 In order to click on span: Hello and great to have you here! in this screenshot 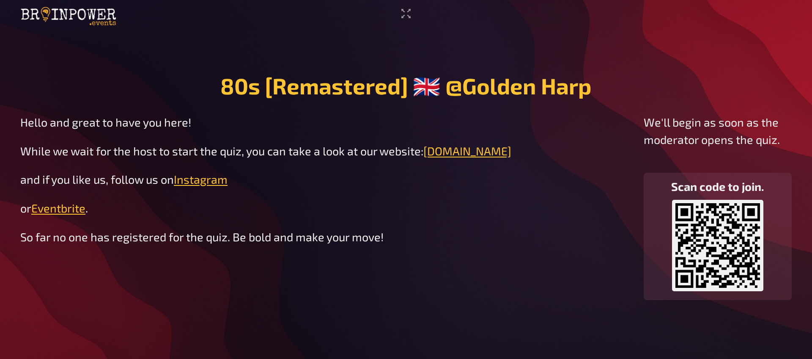, I will do `click(106, 122)`.